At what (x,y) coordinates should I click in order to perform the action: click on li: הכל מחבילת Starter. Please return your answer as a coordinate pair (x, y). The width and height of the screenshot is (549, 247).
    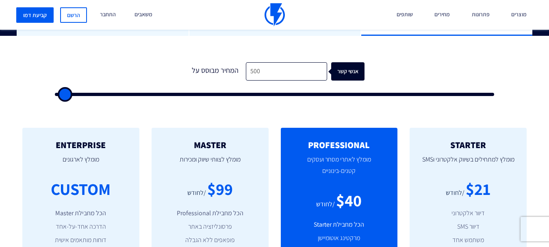
    Looking at the image, I should click on (340, 224).